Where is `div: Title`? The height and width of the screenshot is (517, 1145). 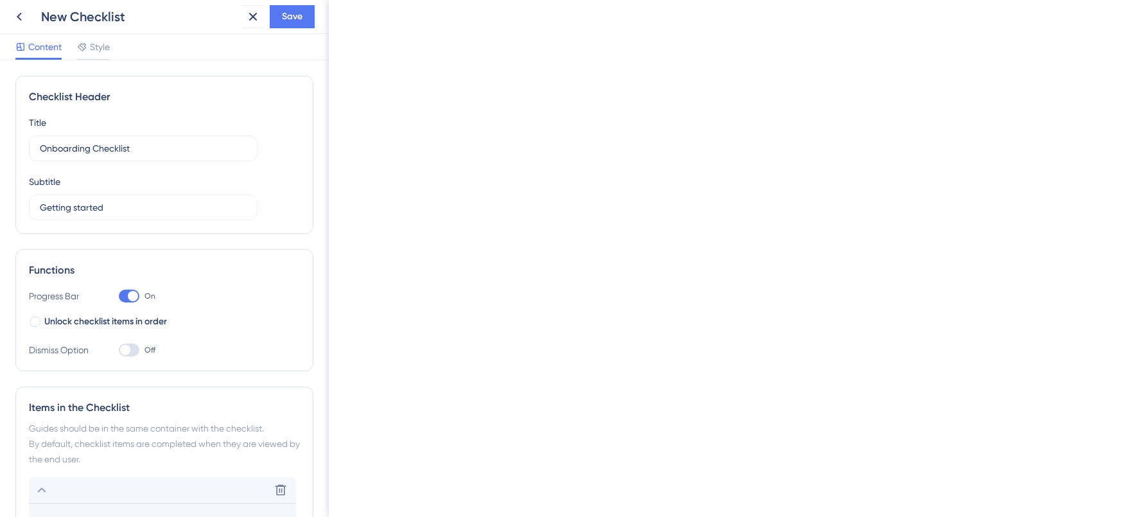 div: Title is located at coordinates (37, 123).